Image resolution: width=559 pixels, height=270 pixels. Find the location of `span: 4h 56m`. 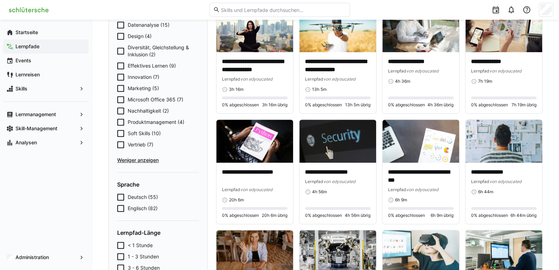

span: 4h 56m is located at coordinates (319, 192).